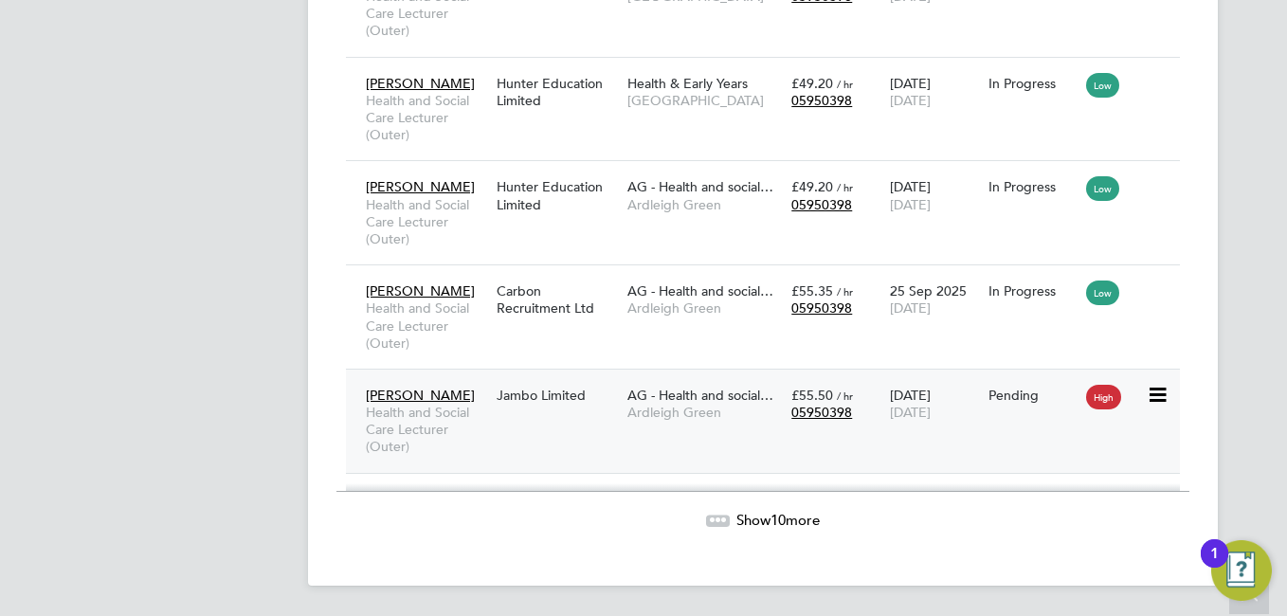  What do you see at coordinates (1103, 397) in the screenshot?
I see `span: High` at bounding box center [1103, 397].